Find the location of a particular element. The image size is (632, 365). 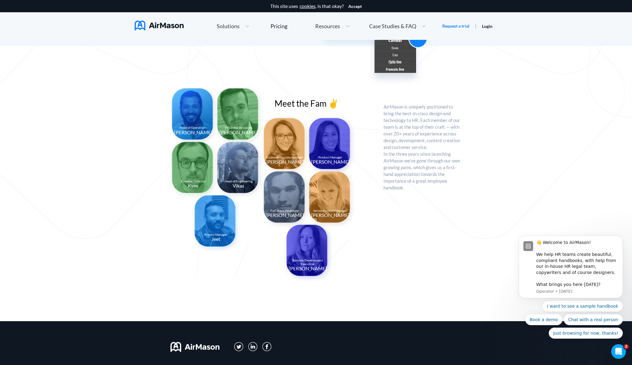

center: Product Manager is located at coordinates (330, 157).